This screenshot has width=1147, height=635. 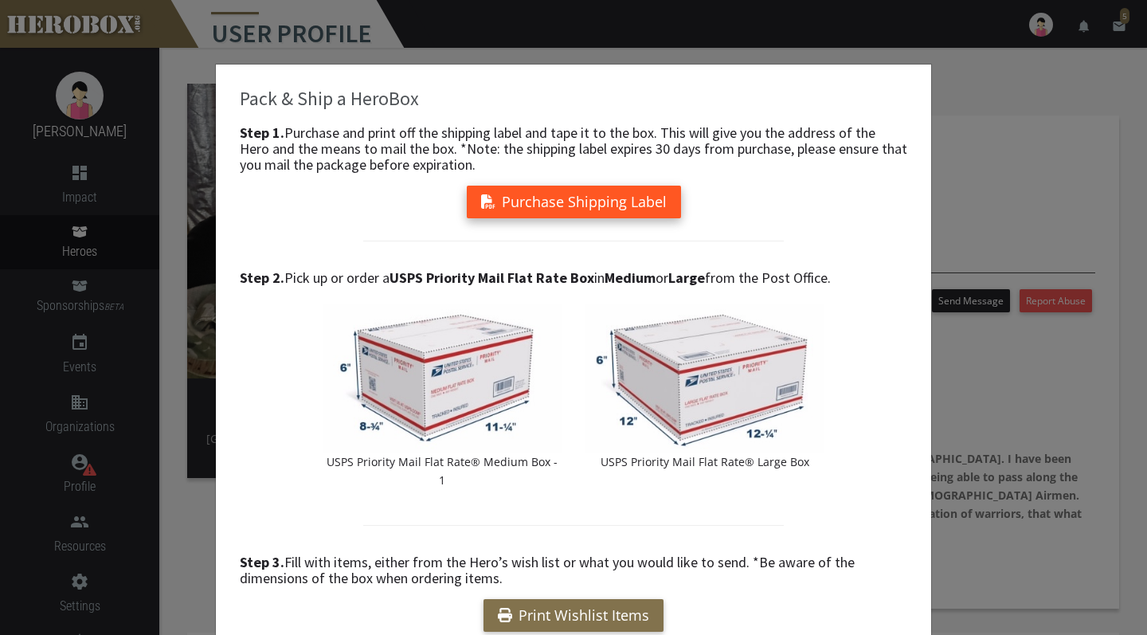 What do you see at coordinates (442, 379) in the screenshot?
I see `img: USPS_MediumFlatRateBox1.jpeg` at bounding box center [442, 379].